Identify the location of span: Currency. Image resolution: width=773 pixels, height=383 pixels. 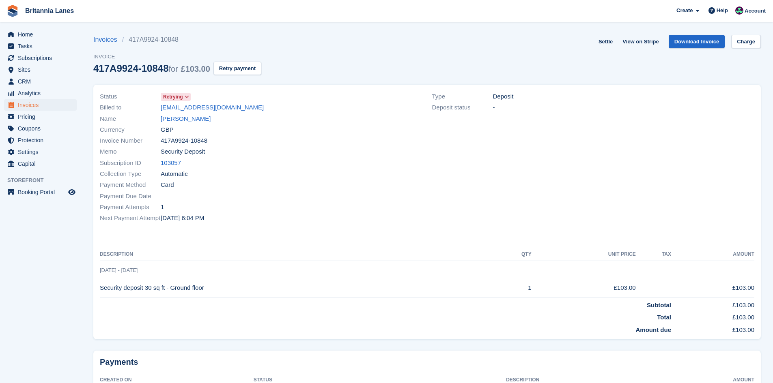
(130, 130).